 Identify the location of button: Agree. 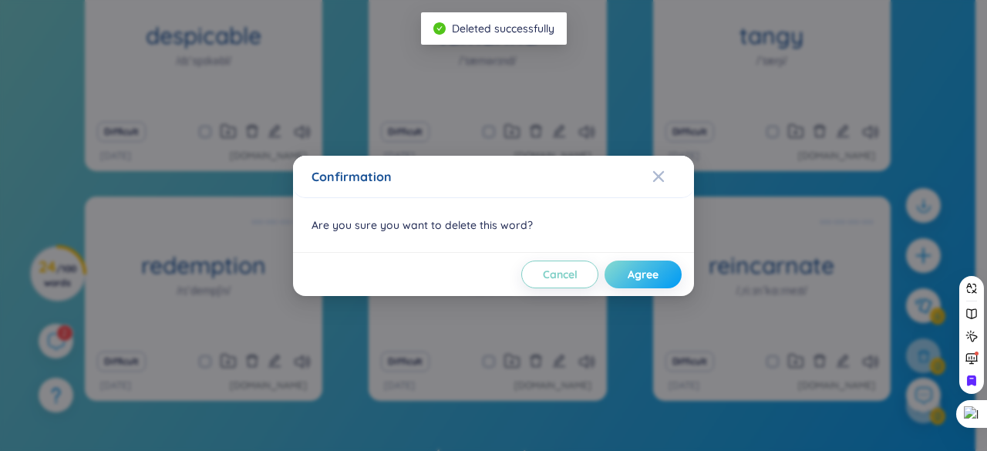
(643, 274).